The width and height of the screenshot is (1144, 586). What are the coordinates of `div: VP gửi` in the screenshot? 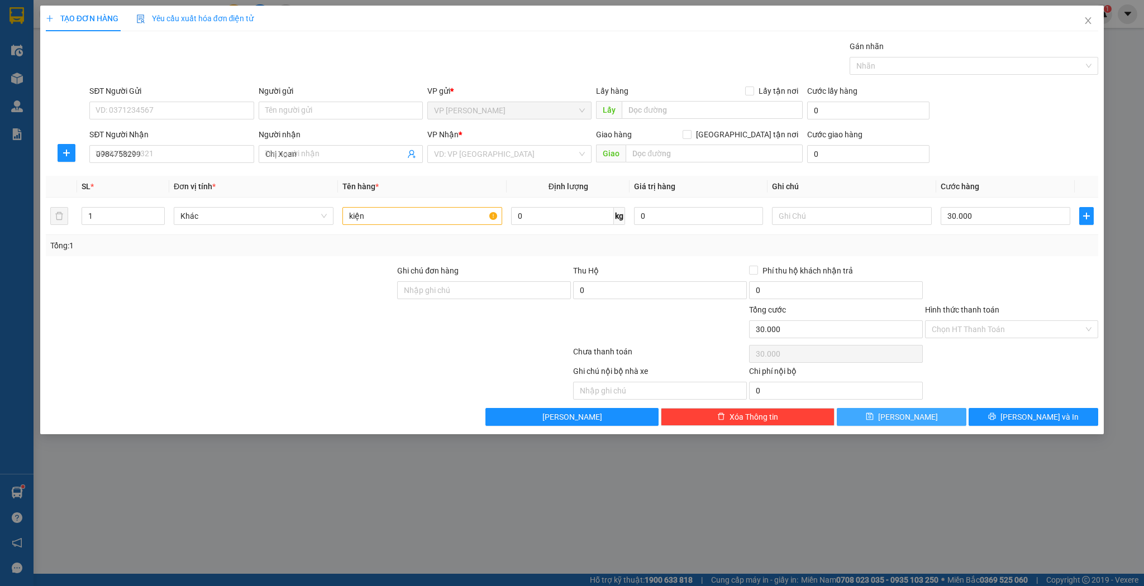 It's located at (509, 91).